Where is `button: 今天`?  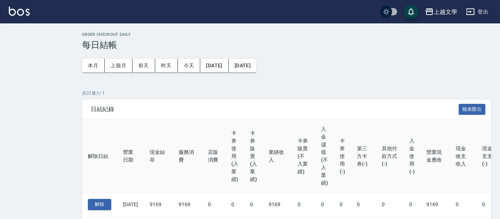 button: 今天 is located at coordinates (189, 66).